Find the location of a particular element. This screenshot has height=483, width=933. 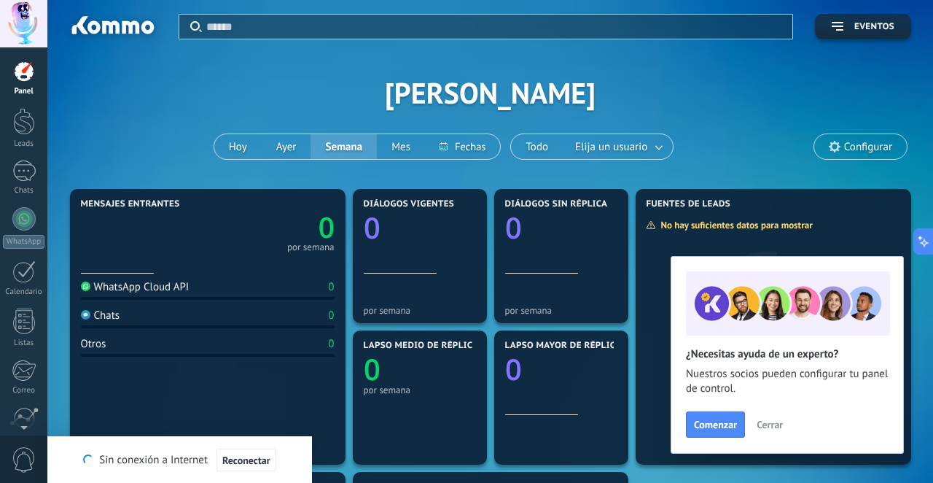

span: Reconectar is located at coordinates (246, 460).